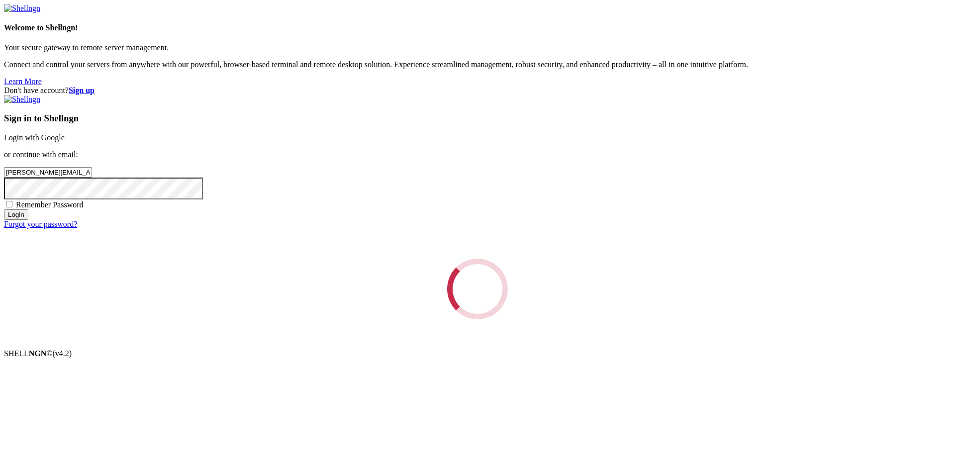  Describe the element at coordinates (40, 224) in the screenshot. I see `a: Forgot your password?` at that location.